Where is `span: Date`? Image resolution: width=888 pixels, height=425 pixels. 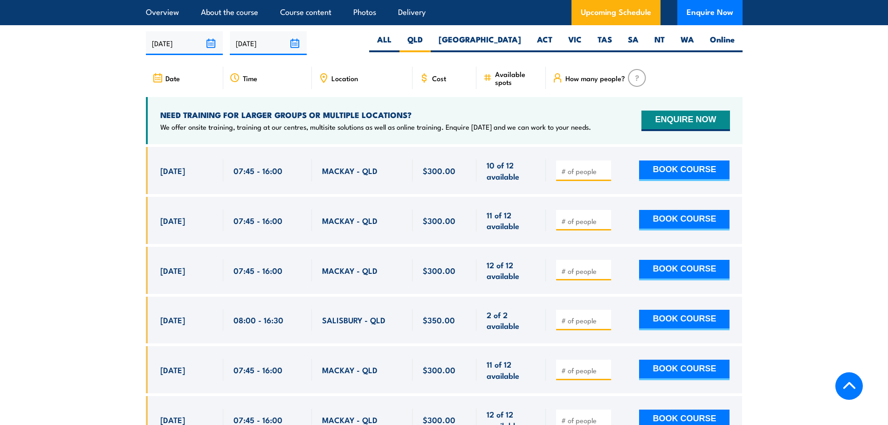 span: Date is located at coordinates (172, 78).